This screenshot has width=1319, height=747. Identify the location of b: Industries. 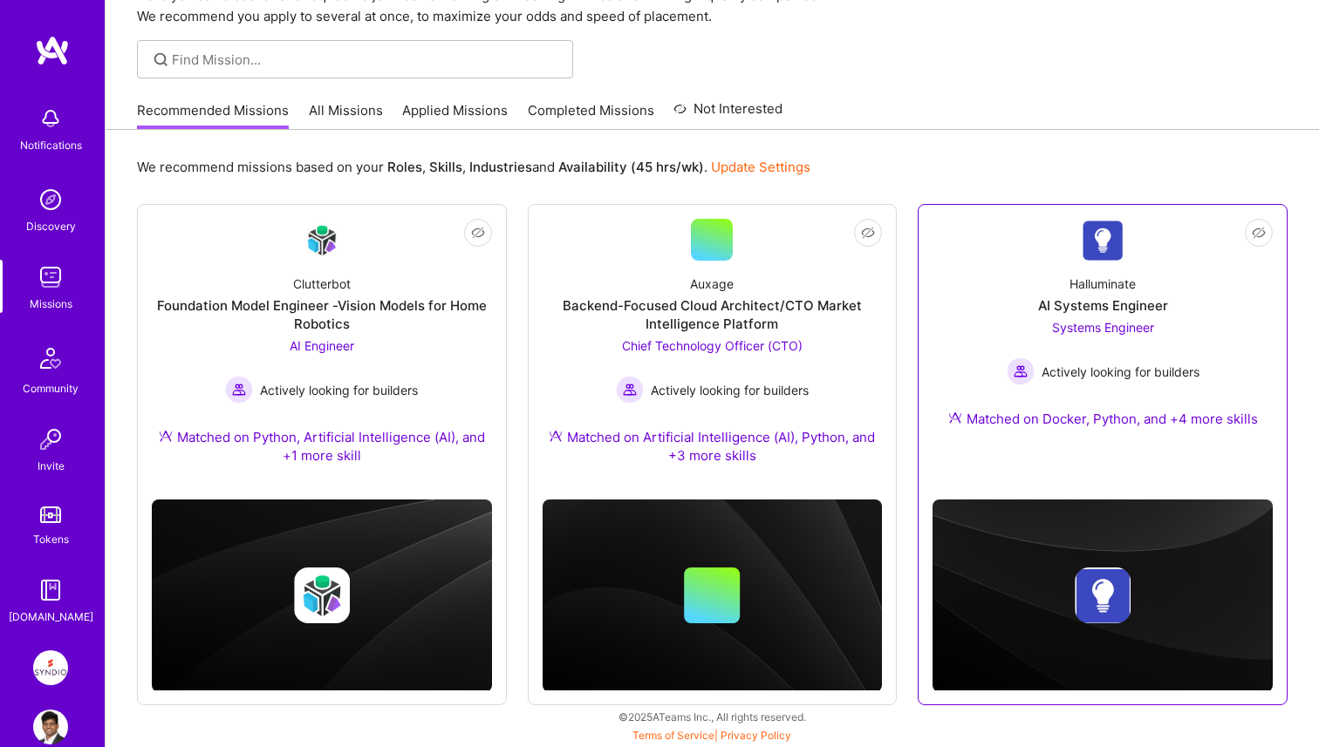
(501, 167).